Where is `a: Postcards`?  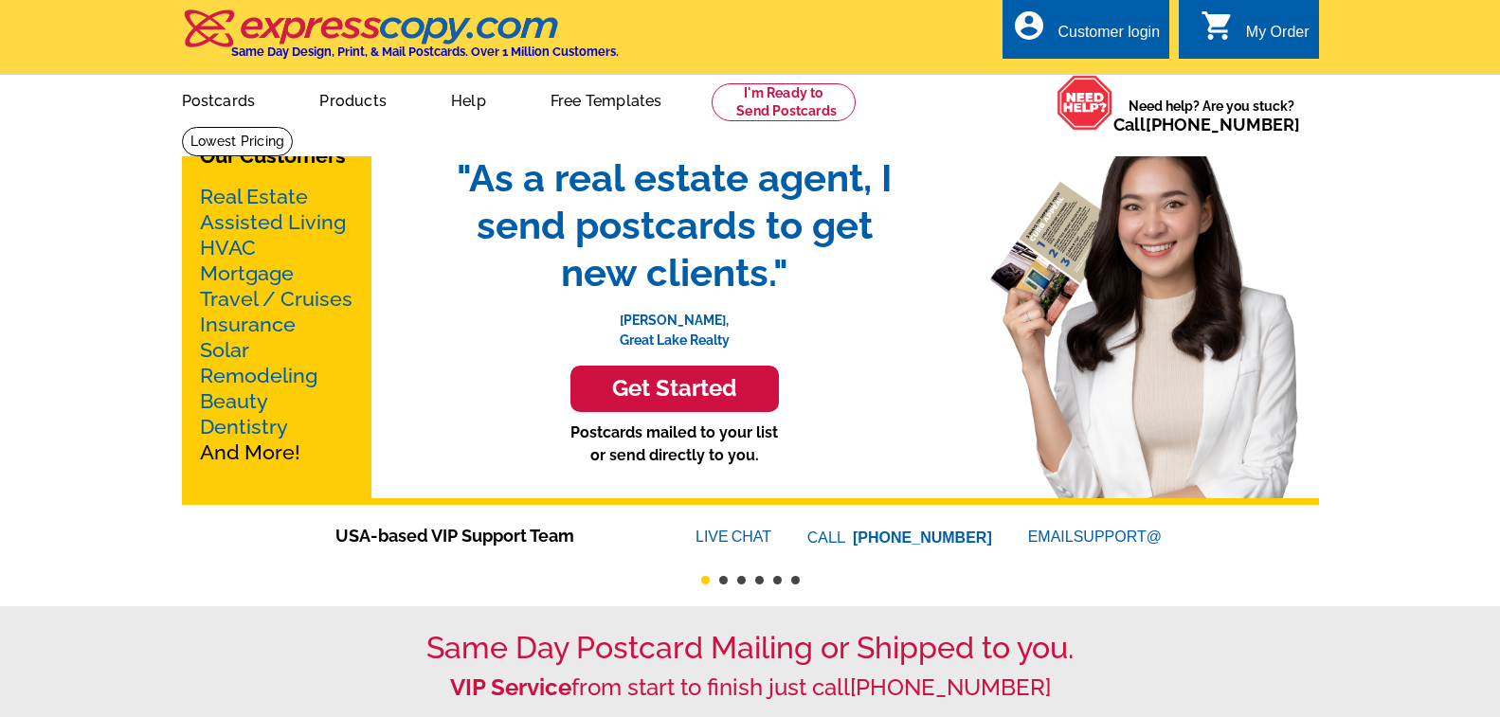
a: Postcards is located at coordinates (219, 99).